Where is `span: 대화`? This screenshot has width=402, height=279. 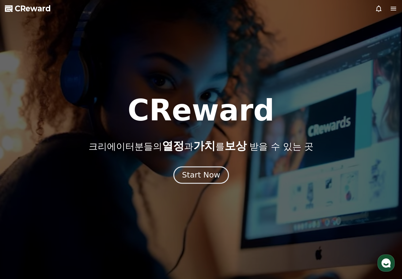
span: 대화 is located at coordinates (60, 206).